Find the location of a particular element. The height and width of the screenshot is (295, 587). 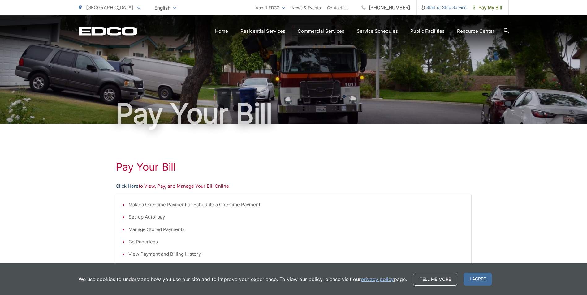

li: Go Paperless is located at coordinates (297, 242).